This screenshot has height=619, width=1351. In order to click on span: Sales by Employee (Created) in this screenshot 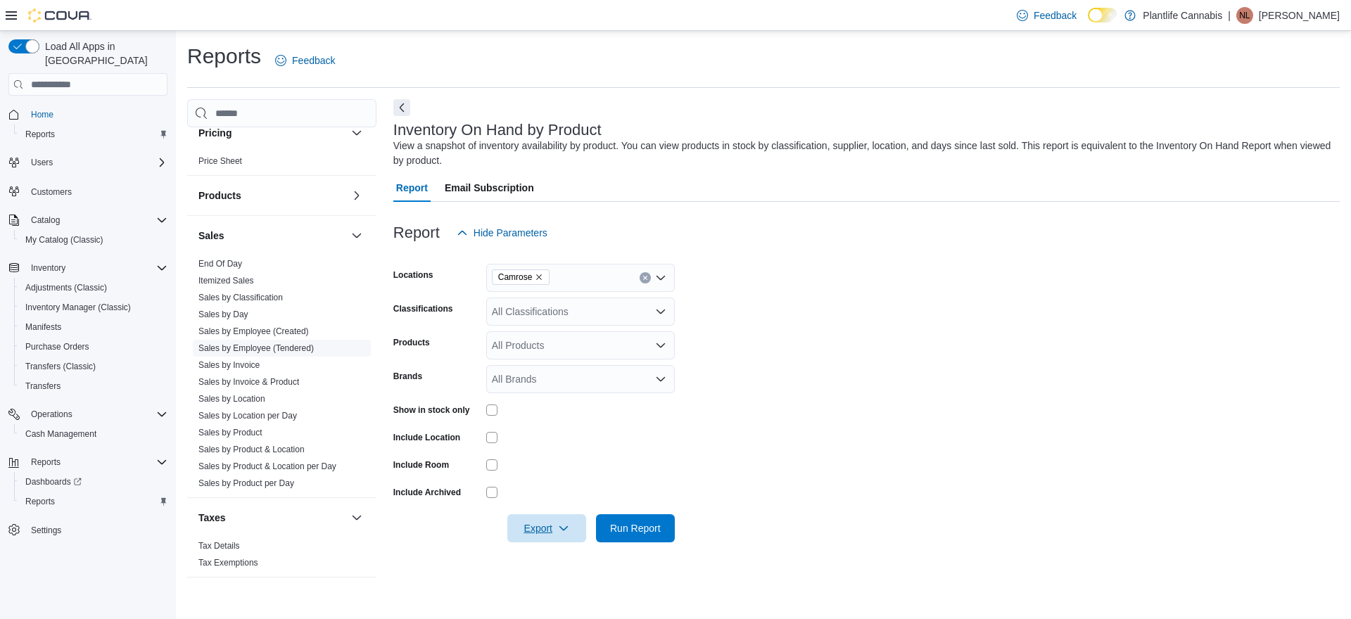, I will do `click(253, 331)`.